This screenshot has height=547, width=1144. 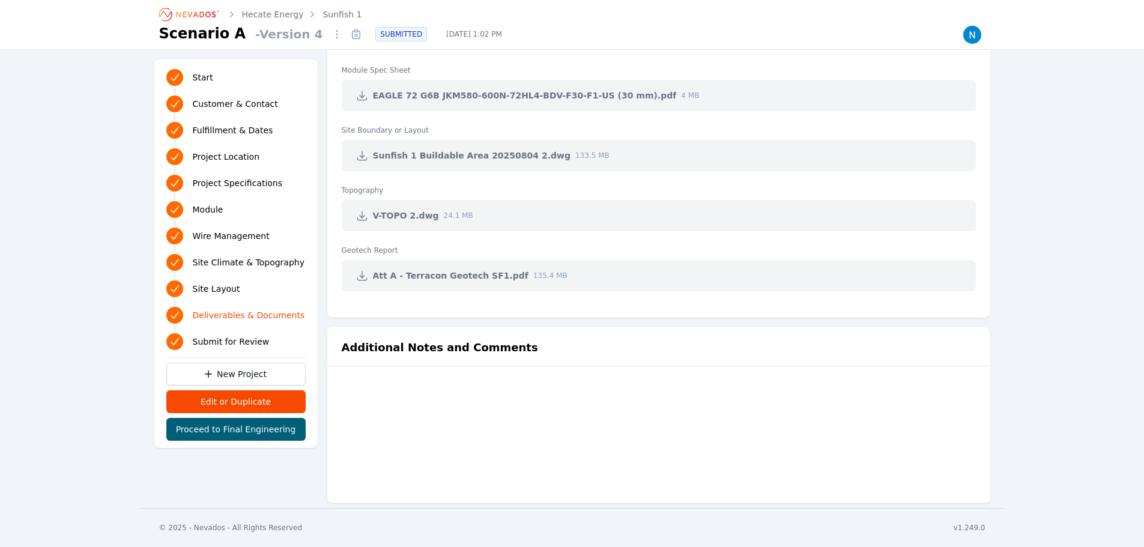 I want to click on span: Site Climate & Topography, so click(x=249, y=263).